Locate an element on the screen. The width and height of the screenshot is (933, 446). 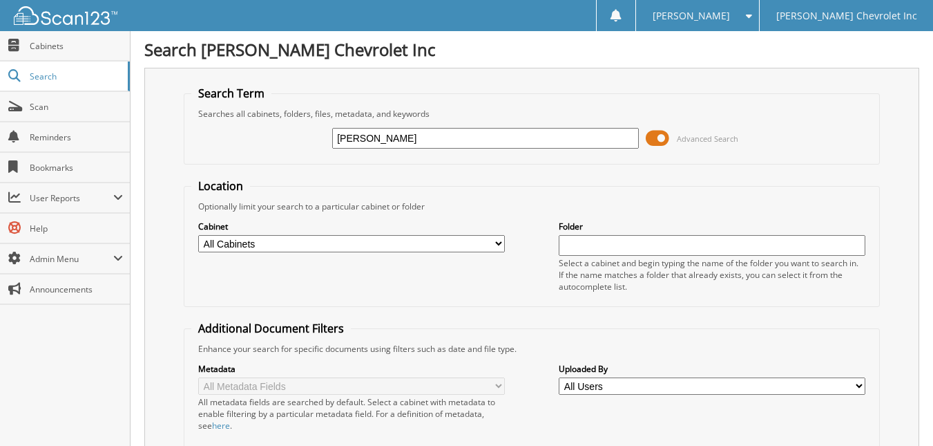
span: Advanced Search is located at coordinates (707, 138).